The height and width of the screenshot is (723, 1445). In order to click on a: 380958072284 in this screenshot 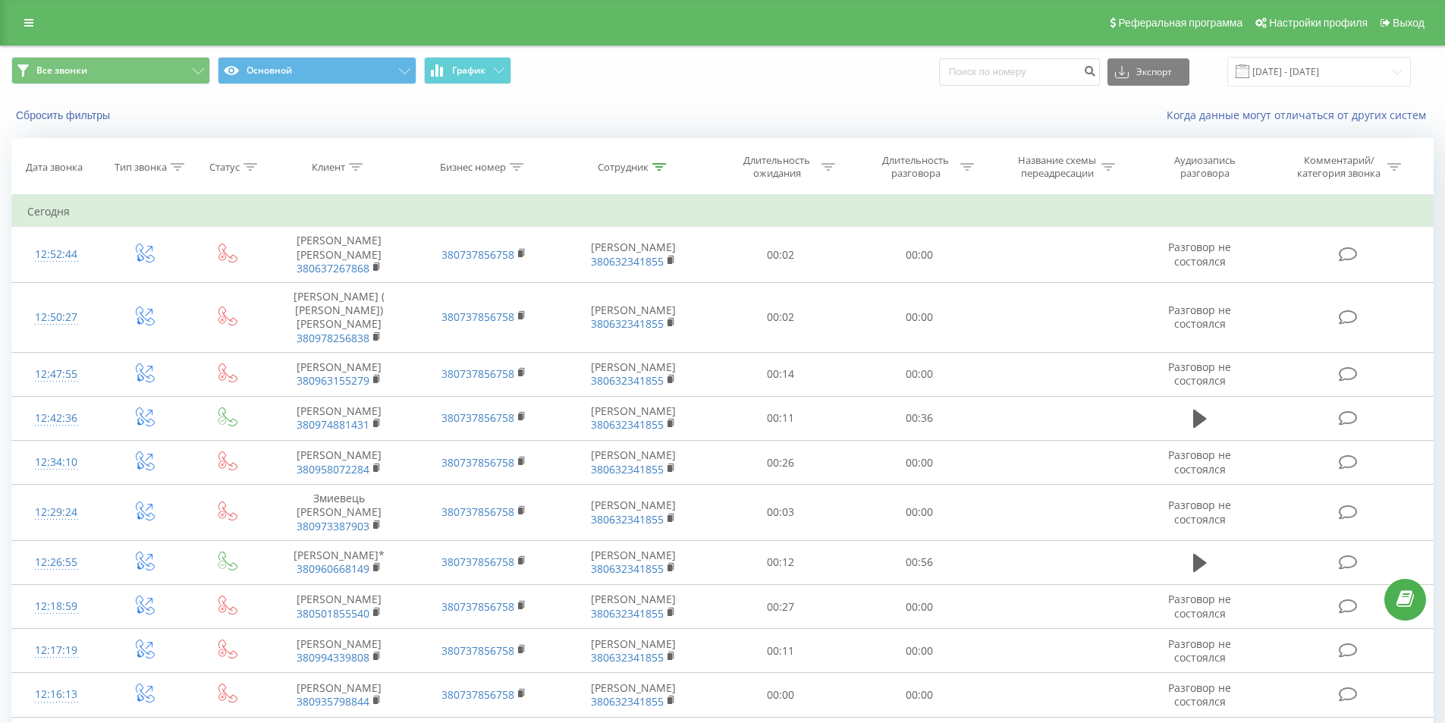, I will do `click(333, 469)`.